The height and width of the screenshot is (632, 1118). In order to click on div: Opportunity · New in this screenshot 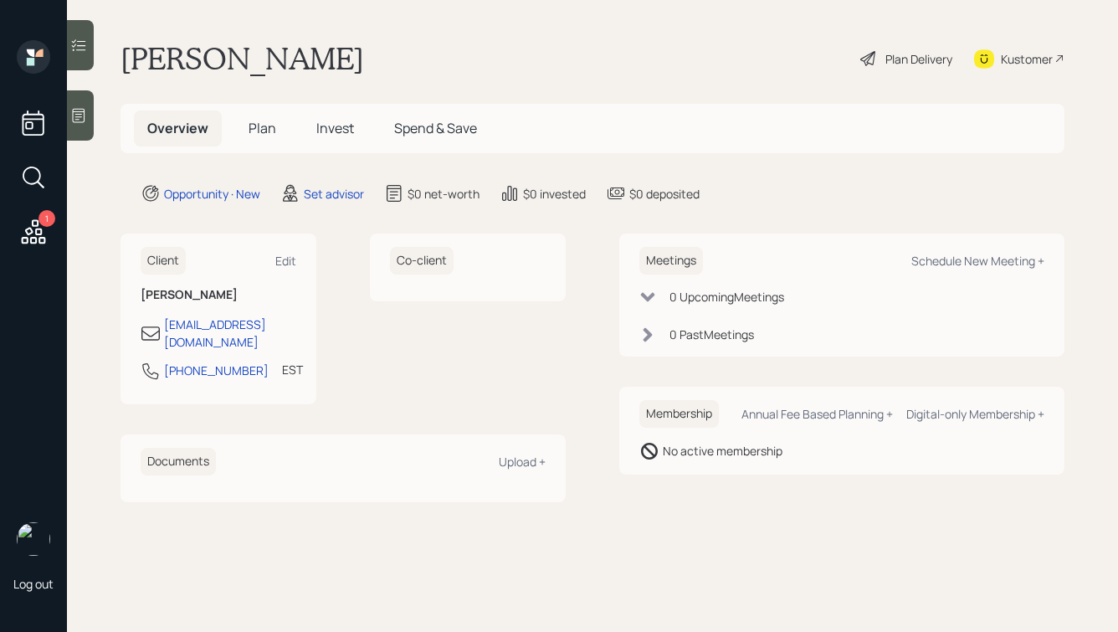, I will do `click(212, 193)`.